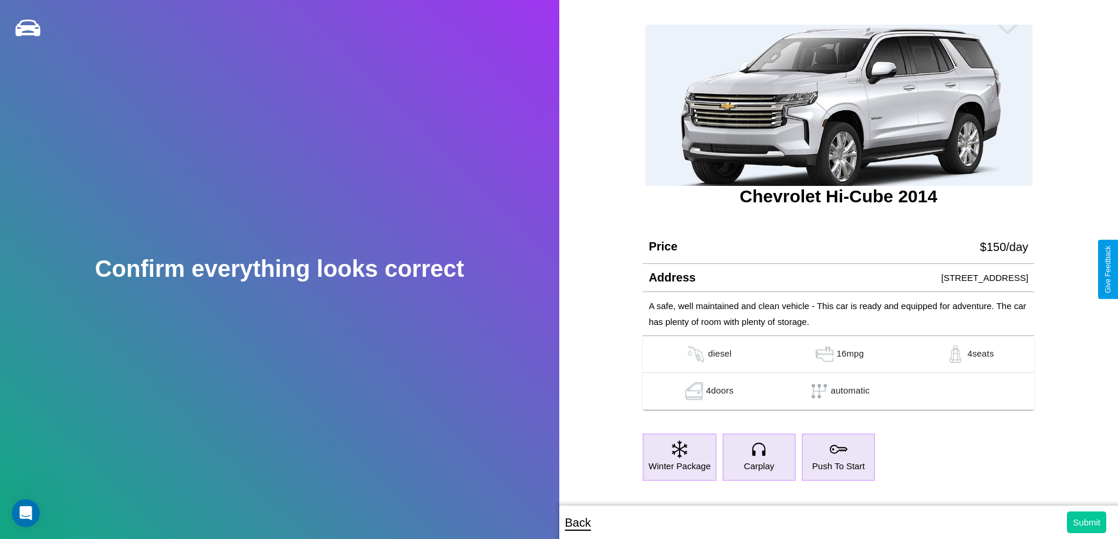 The height and width of the screenshot is (539, 1118). What do you see at coordinates (720, 354) in the screenshot?
I see `p: diesel` at bounding box center [720, 354].